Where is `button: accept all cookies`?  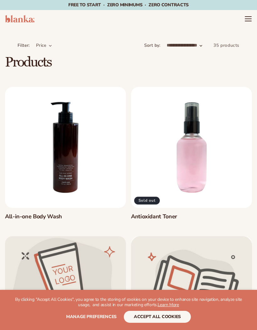
button: accept all cookies is located at coordinates (157, 317).